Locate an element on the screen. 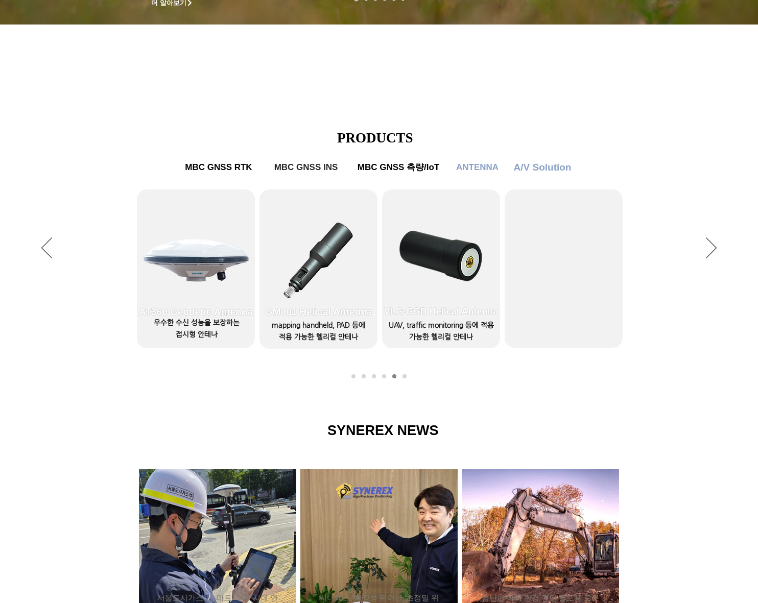  a: VLG-GGB Helical Antenna is located at coordinates (441, 269).